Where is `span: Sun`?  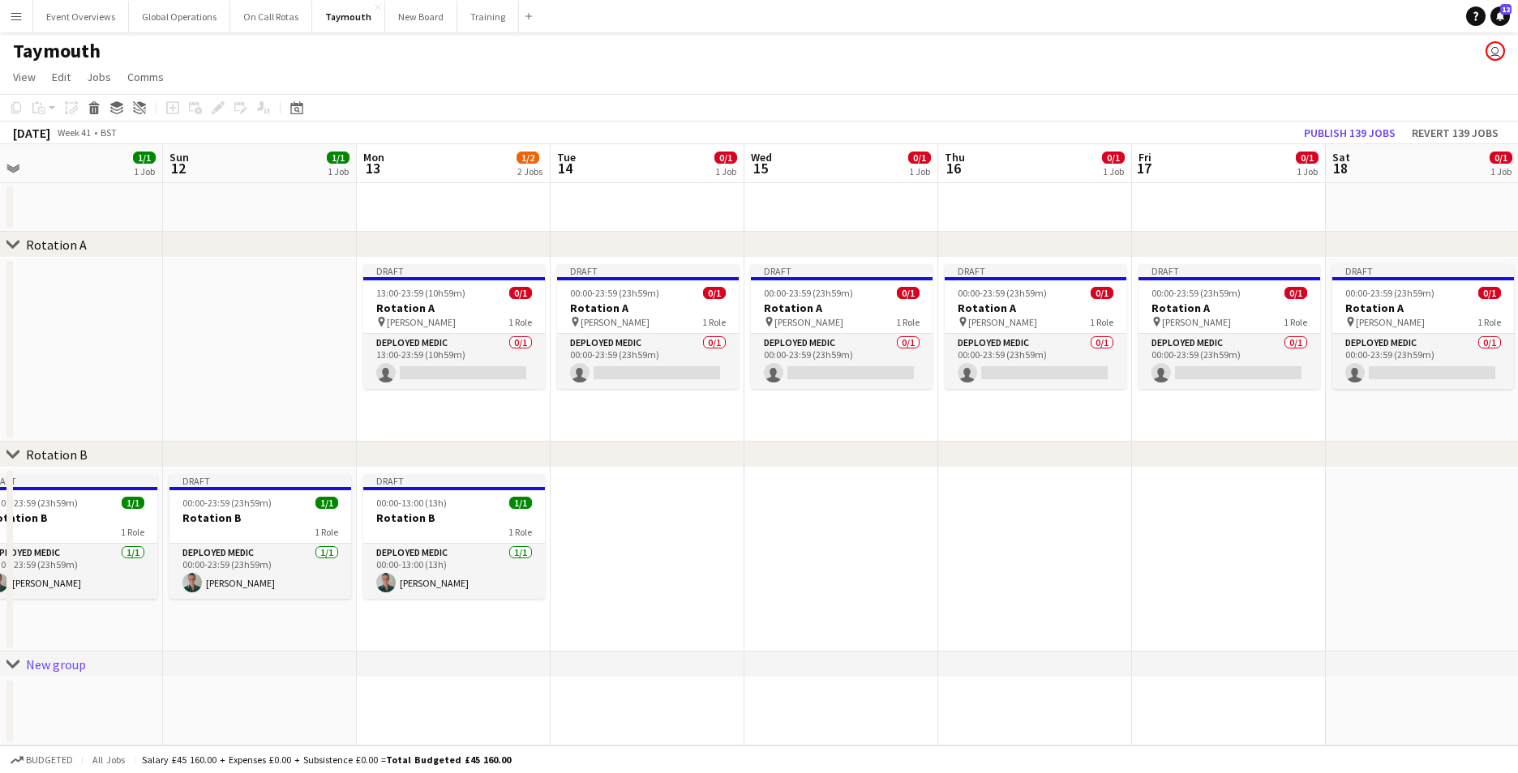
span: Sun is located at coordinates (179, 157).